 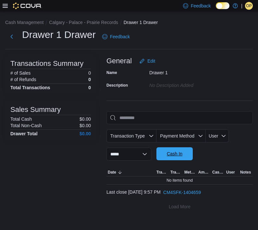 I want to click on button: CM4SFK-1404659, so click(x=182, y=192).